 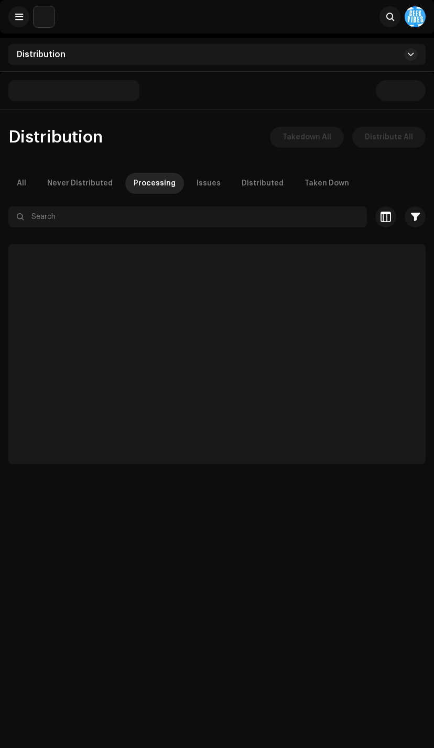 What do you see at coordinates (263, 183) in the screenshot?
I see `div: Distributed` at bounding box center [263, 183].